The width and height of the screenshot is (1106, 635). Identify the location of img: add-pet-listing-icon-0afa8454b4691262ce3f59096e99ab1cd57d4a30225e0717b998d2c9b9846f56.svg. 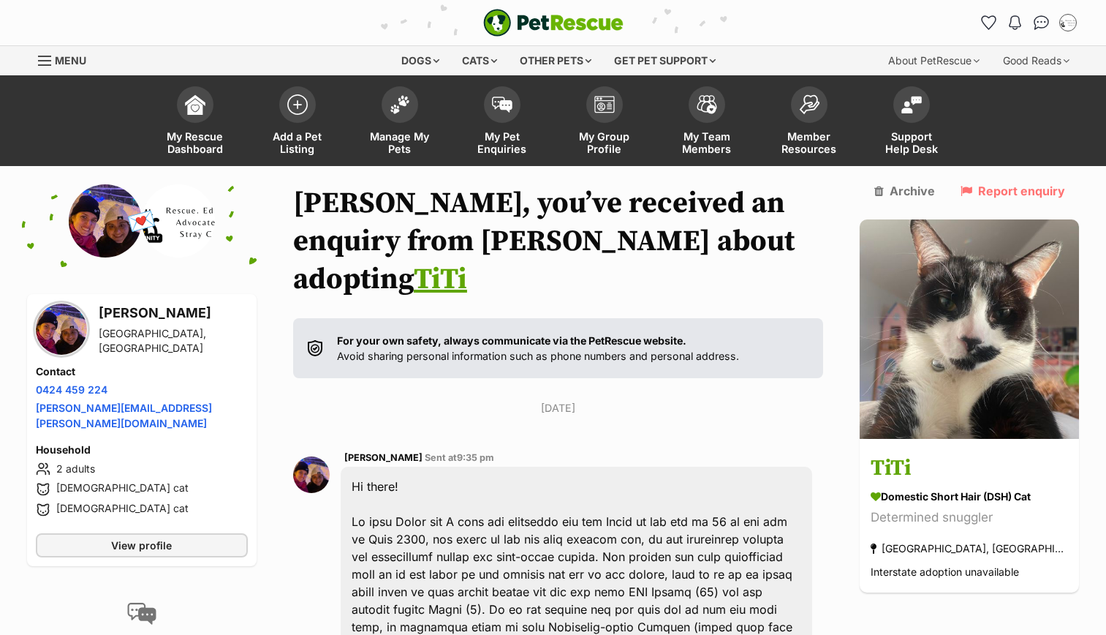
(298, 105).